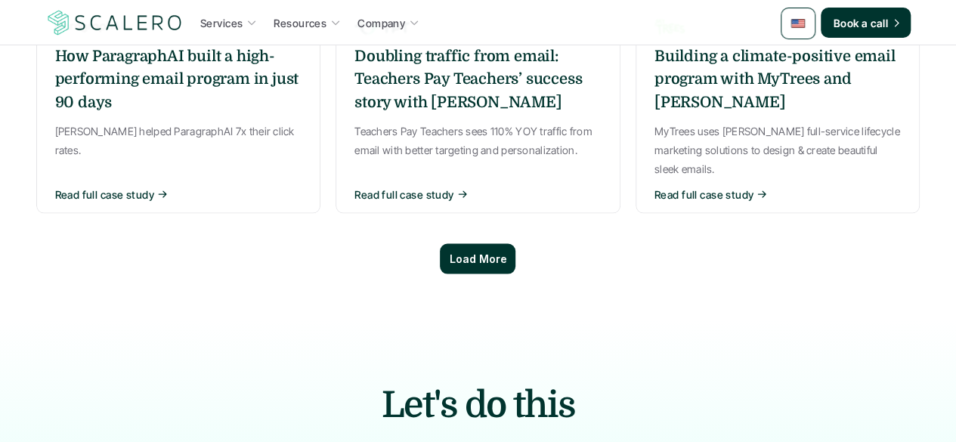 The image size is (956, 442). Describe the element at coordinates (381, 23) in the screenshot. I see `p: Company` at that location.